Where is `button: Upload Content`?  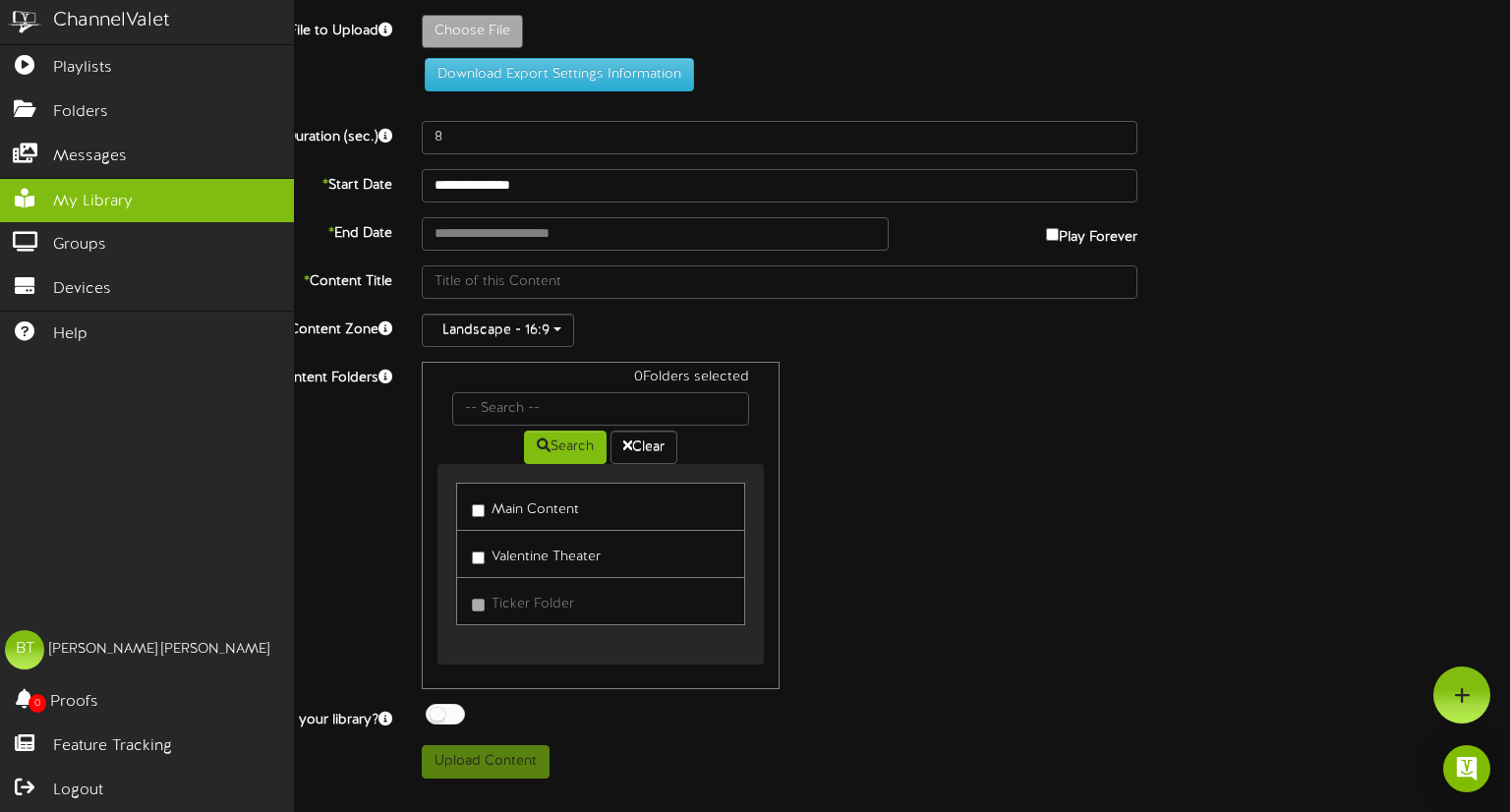 button: Upload Content is located at coordinates (486, 762).